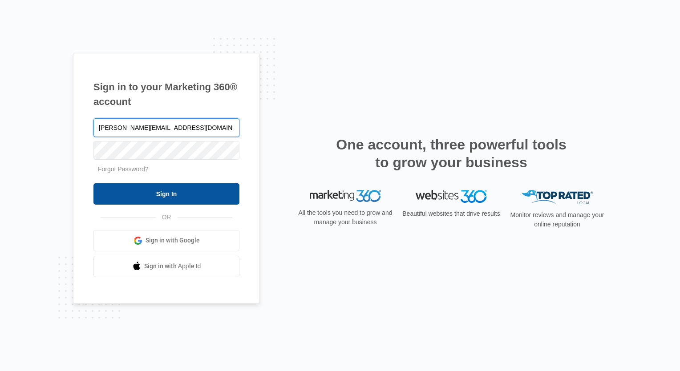 The height and width of the screenshot is (371, 680). What do you see at coordinates (451, 154) in the screenshot?
I see `h2: One account, three powerful tools to grow your business` at bounding box center [451, 154].